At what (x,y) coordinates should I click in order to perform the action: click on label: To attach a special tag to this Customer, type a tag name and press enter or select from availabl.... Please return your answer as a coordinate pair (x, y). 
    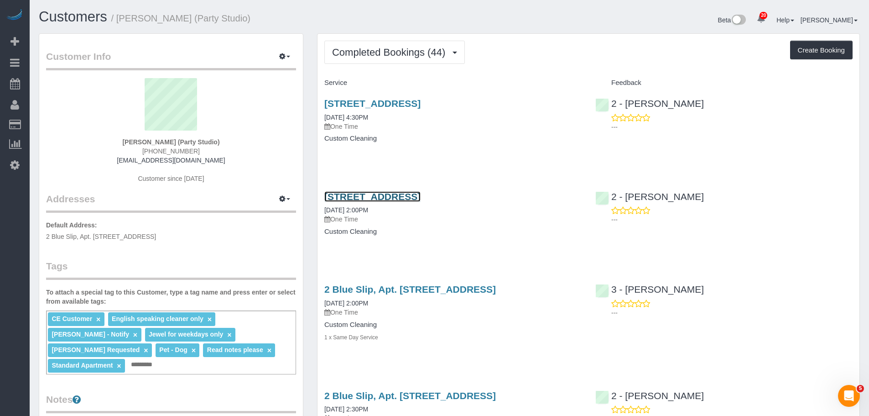
    Looking at the image, I should click on (171, 297).